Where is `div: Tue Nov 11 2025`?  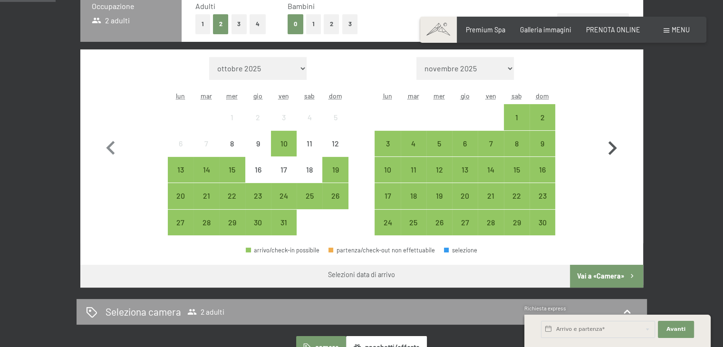 div: Tue Nov 11 2025 is located at coordinates (414, 170).